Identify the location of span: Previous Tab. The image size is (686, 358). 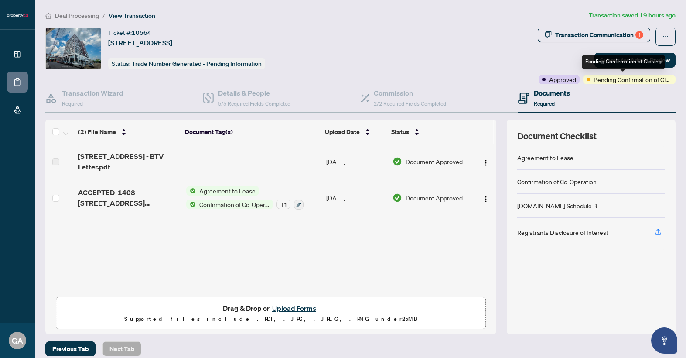
(70, 349).